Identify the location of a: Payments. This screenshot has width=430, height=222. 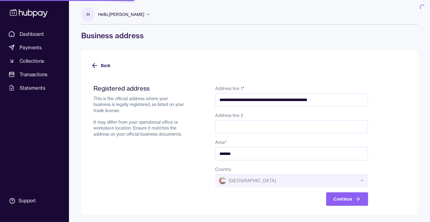
(34, 47).